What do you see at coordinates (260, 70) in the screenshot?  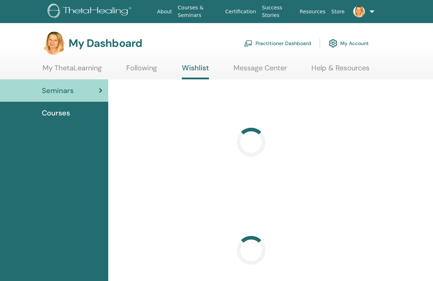 I see `a: Message Center` at bounding box center [260, 70].